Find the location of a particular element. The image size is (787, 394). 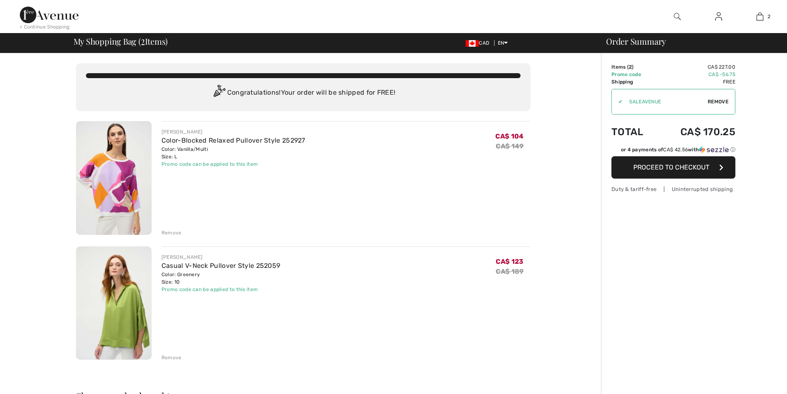

span: CA$ 123 is located at coordinates (509, 261).